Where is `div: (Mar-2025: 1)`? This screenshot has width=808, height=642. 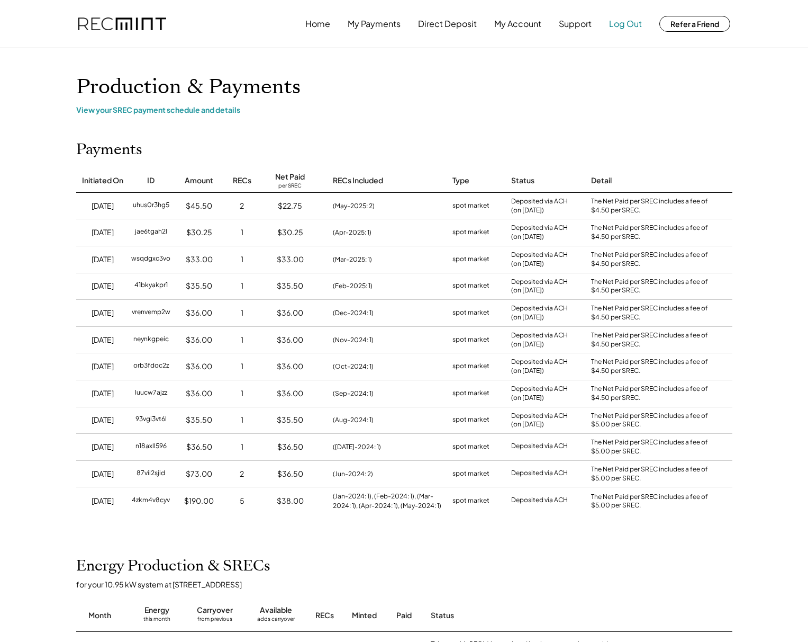
div: (Mar-2025: 1) is located at coordinates (353, 259).